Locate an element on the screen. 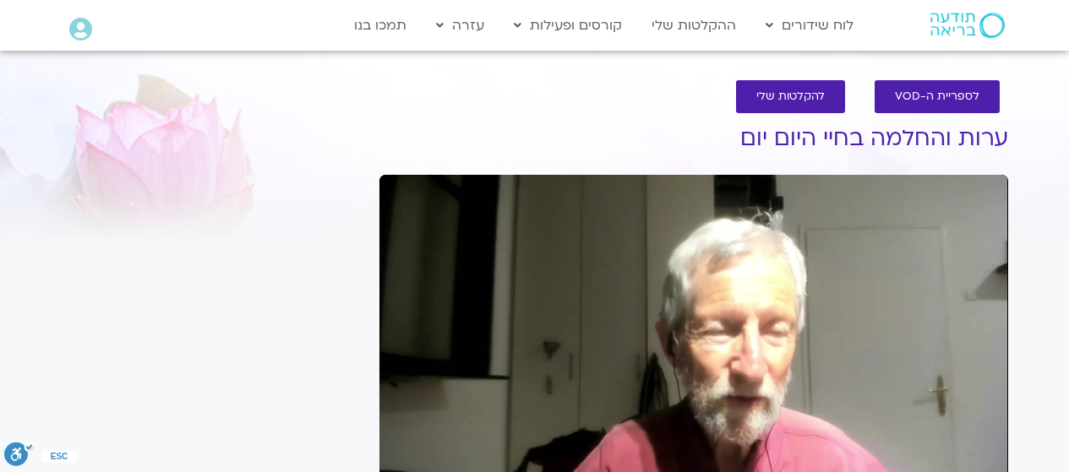 This screenshot has height=472, width=1069. span: לספריית ה-VOD is located at coordinates (937, 96).